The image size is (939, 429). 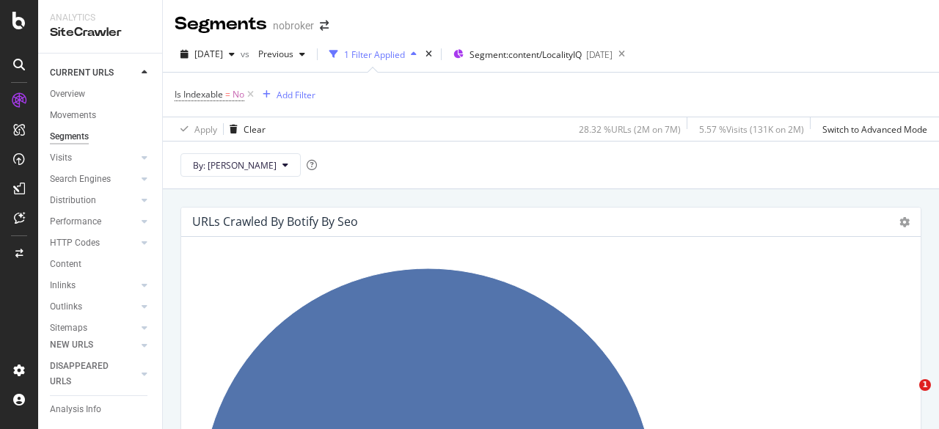 I want to click on a: Content, so click(x=100, y=264).